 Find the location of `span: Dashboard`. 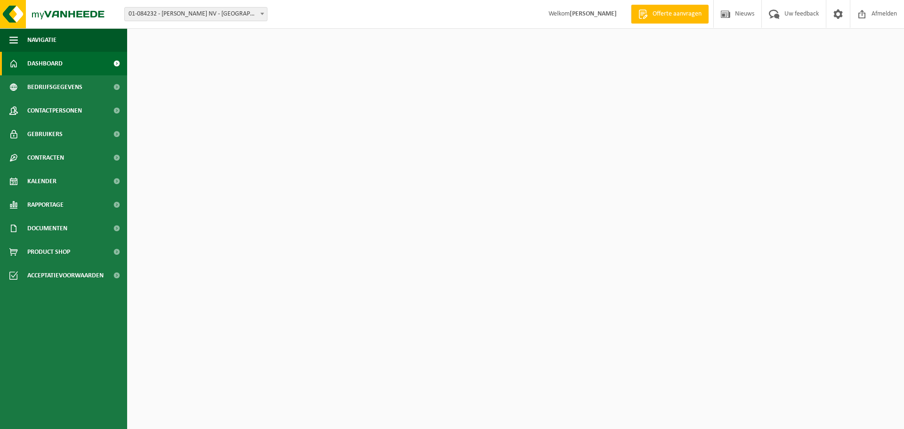

span: Dashboard is located at coordinates (45, 64).